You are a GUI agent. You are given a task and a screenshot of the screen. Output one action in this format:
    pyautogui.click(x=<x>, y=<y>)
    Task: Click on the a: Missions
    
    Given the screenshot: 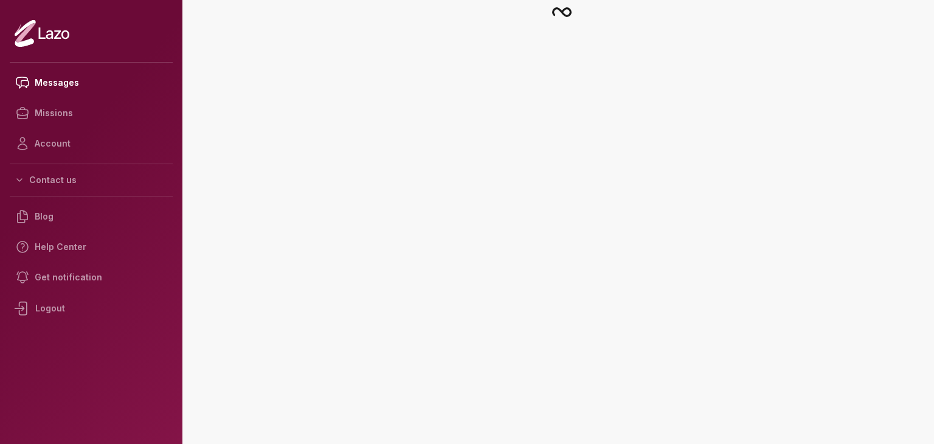 What is the action you would take?
    pyautogui.click(x=91, y=113)
    